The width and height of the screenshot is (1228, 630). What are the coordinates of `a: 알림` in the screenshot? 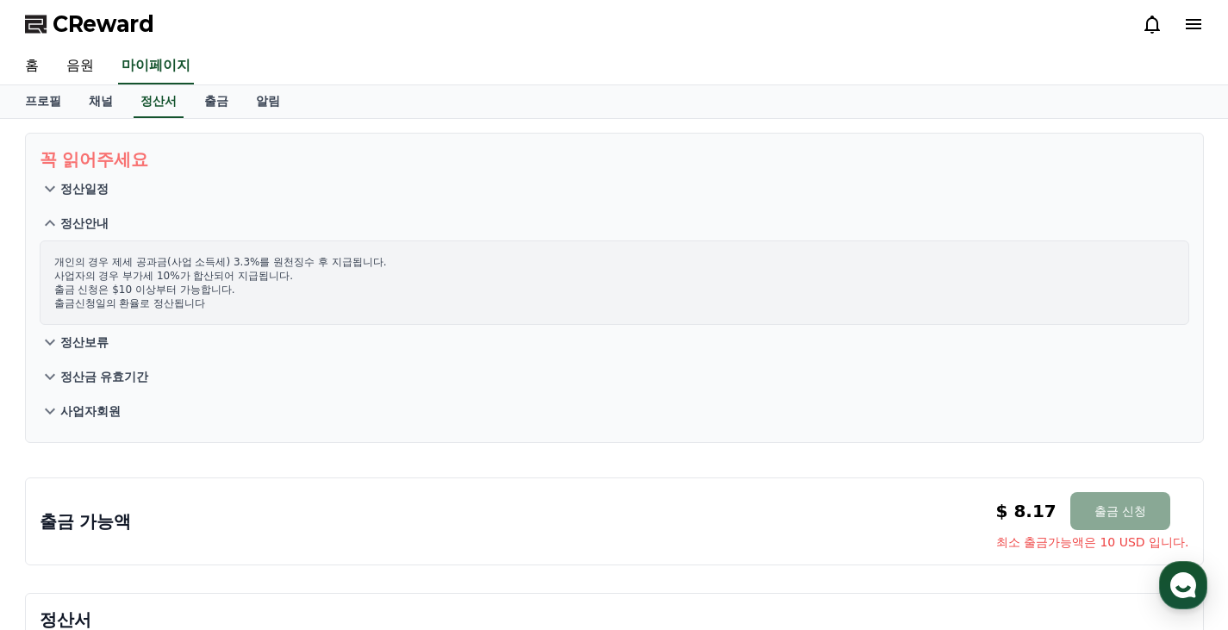 It's located at (268, 102).